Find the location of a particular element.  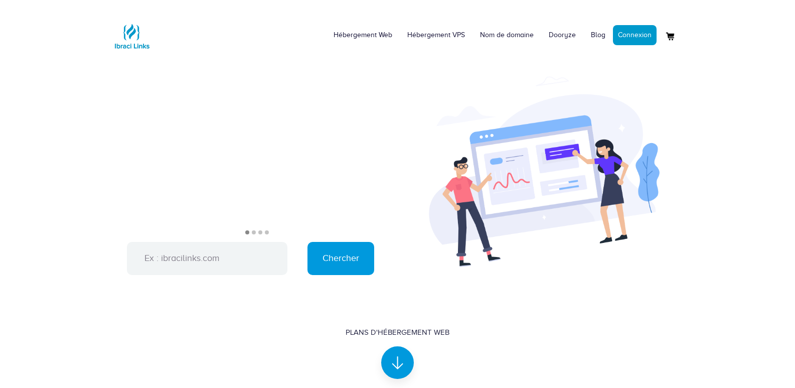

div: Plans d'hébergement Web is located at coordinates (397, 332).